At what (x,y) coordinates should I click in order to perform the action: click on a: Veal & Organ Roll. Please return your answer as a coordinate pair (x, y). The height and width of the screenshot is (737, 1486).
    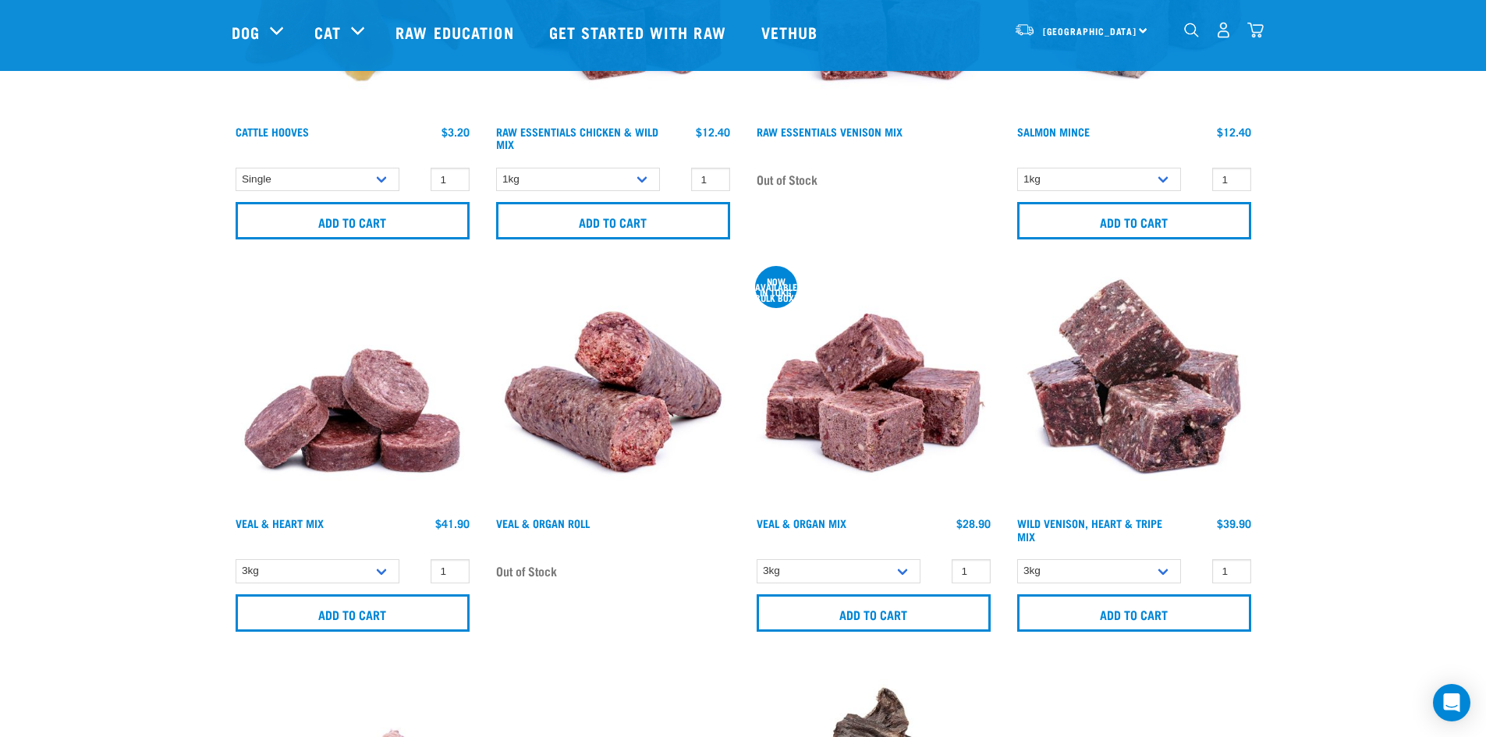
    Looking at the image, I should click on (543, 523).